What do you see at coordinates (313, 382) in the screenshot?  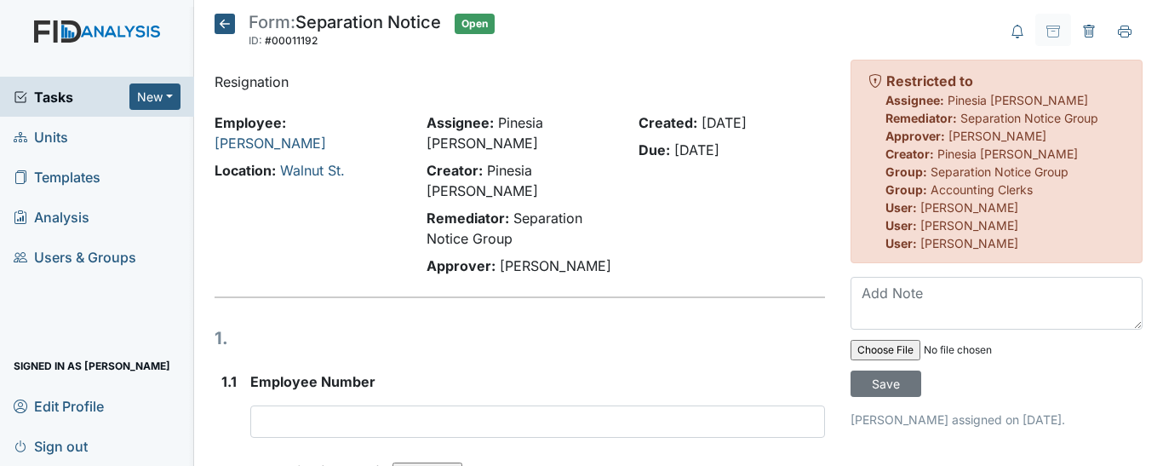 I see `span: Employee Number` at bounding box center [313, 382].